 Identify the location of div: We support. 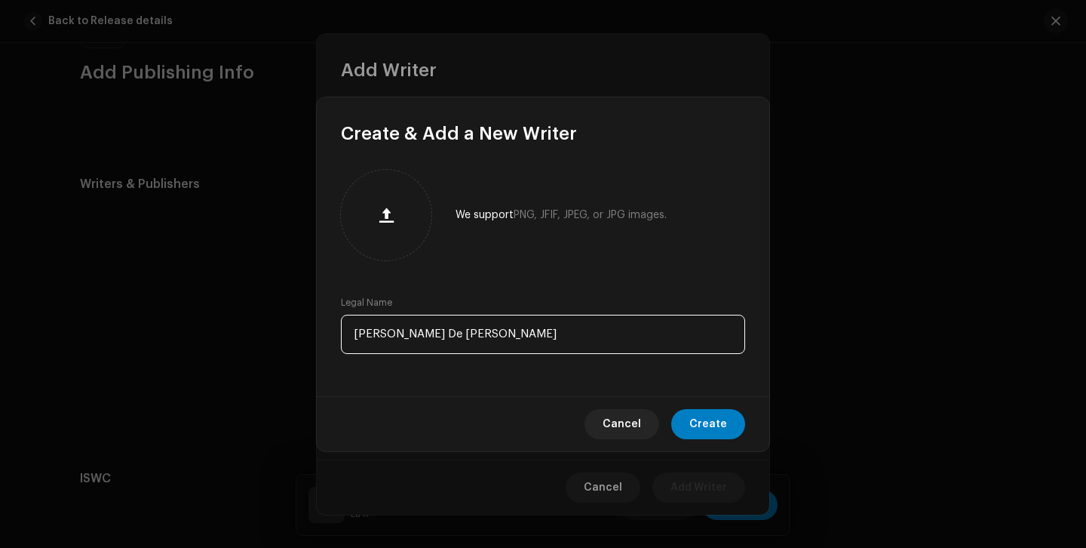
(561, 215).